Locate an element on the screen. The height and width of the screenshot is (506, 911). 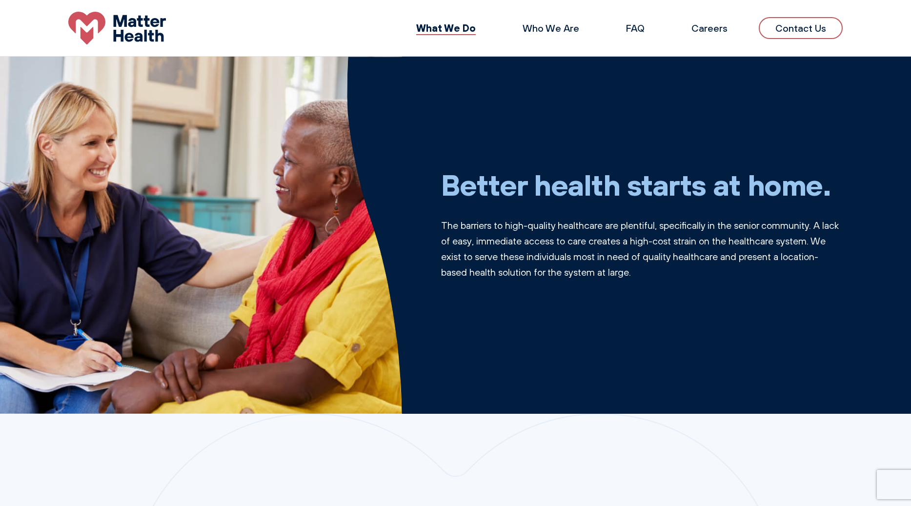
p: The barriers to high-quality healthcare are plentiful, specifically in the senior community. A la... is located at coordinates (642, 249).